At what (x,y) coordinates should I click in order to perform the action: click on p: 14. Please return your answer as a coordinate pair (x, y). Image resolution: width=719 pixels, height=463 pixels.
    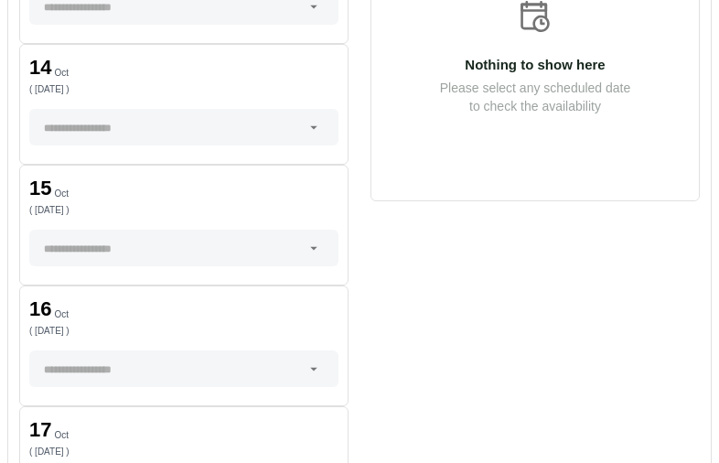
    Looking at the image, I should click on (40, 68).